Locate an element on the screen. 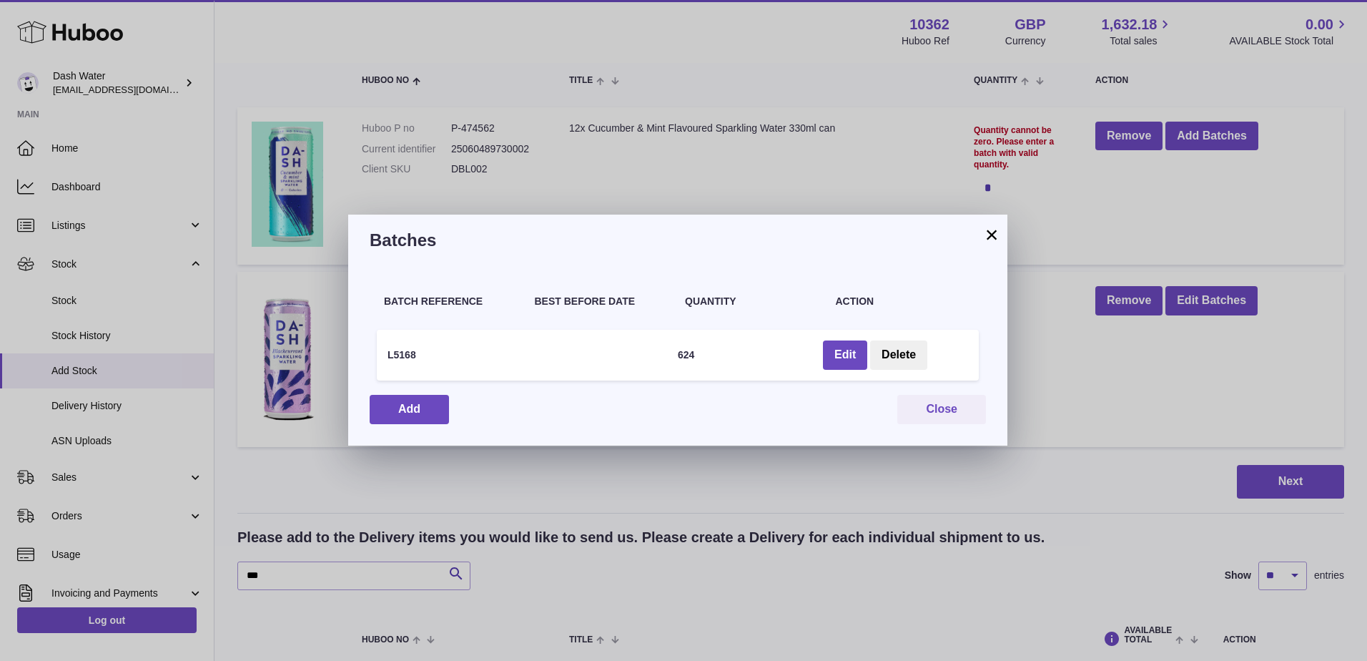  button: Close is located at coordinates (942, 409).